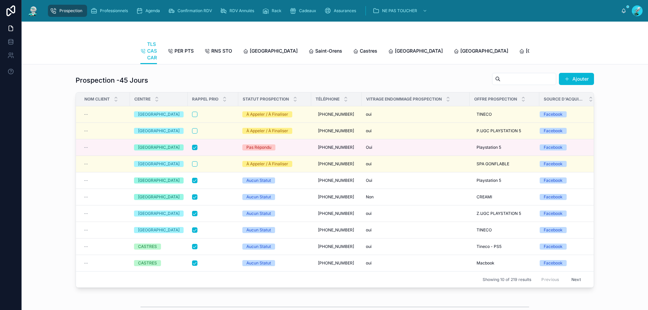 The width and height of the screenshot is (648, 310). I want to click on span: TLS CAS CAR, so click(152, 51).